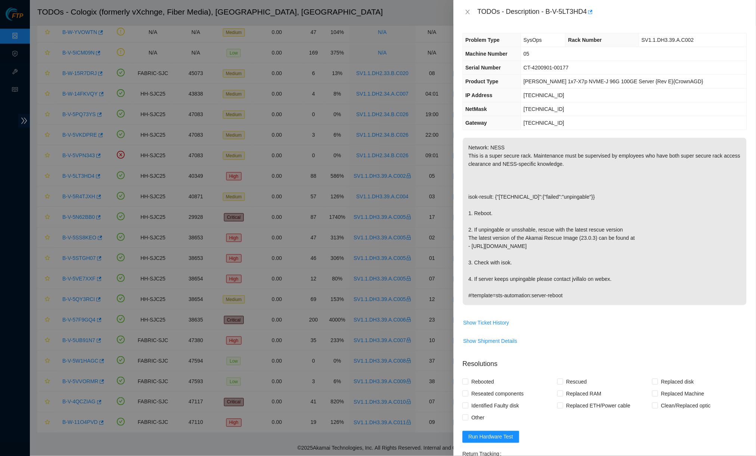  What do you see at coordinates (605, 221) in the screenshot?
I see `p: Network: NESS This is a super secure rack. Maintenance must be supervised by employees who have b...` at bounding box center [605, 221].